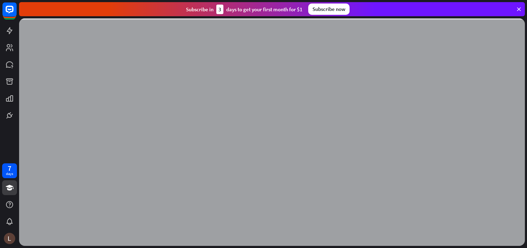 Image resolution: width=527 pixels, height=248 pixels. Describe the element at coordinates (220, 9) in the screenshot. I see `div: 3` at that location.